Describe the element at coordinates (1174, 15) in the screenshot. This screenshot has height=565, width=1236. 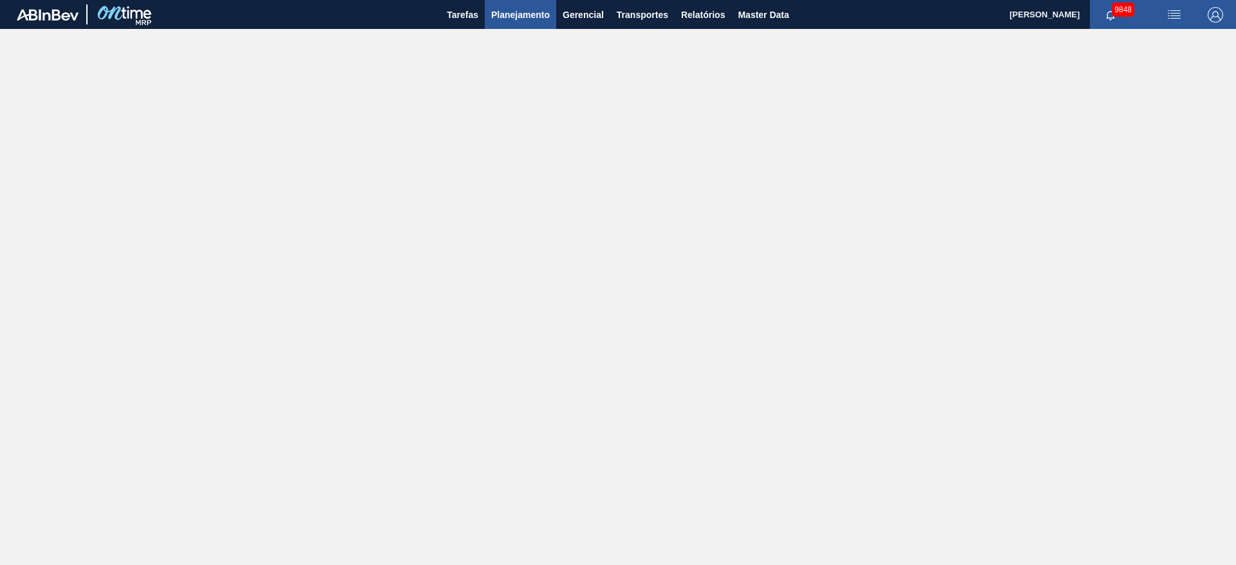
I see `img: userActions` at that location.